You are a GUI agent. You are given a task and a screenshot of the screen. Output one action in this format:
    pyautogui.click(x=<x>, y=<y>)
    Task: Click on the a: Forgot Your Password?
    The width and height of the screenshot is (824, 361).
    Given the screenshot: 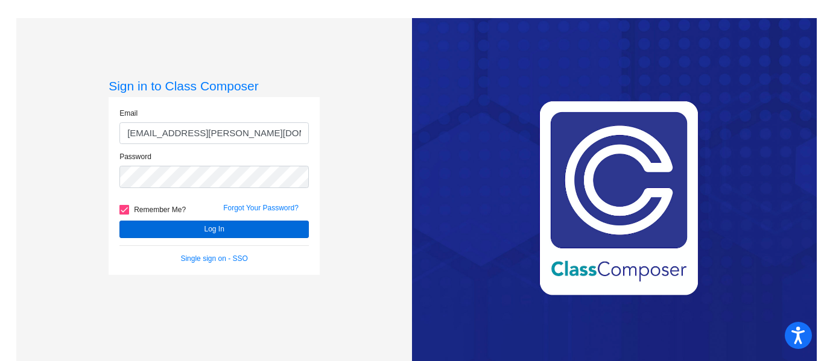 What is the action you would take?
    pyautogui.click(x=260, y=208)
    